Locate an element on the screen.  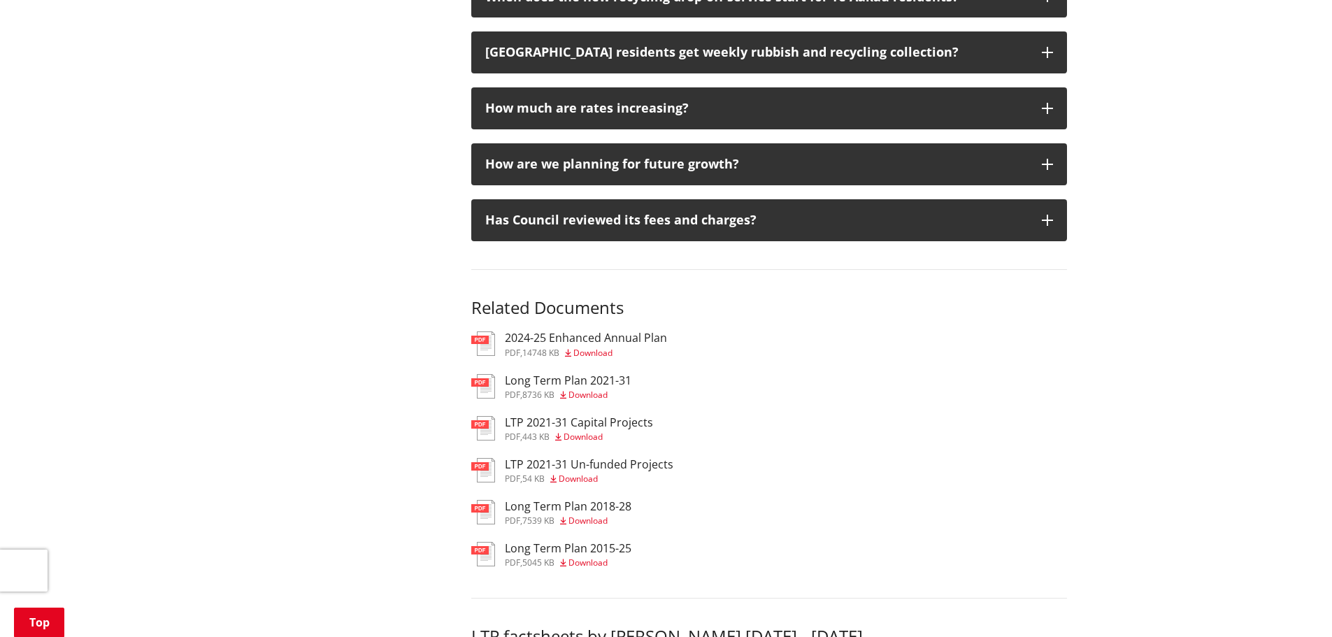
div: How much are rates increasing? is located at coordinates (756, 108).